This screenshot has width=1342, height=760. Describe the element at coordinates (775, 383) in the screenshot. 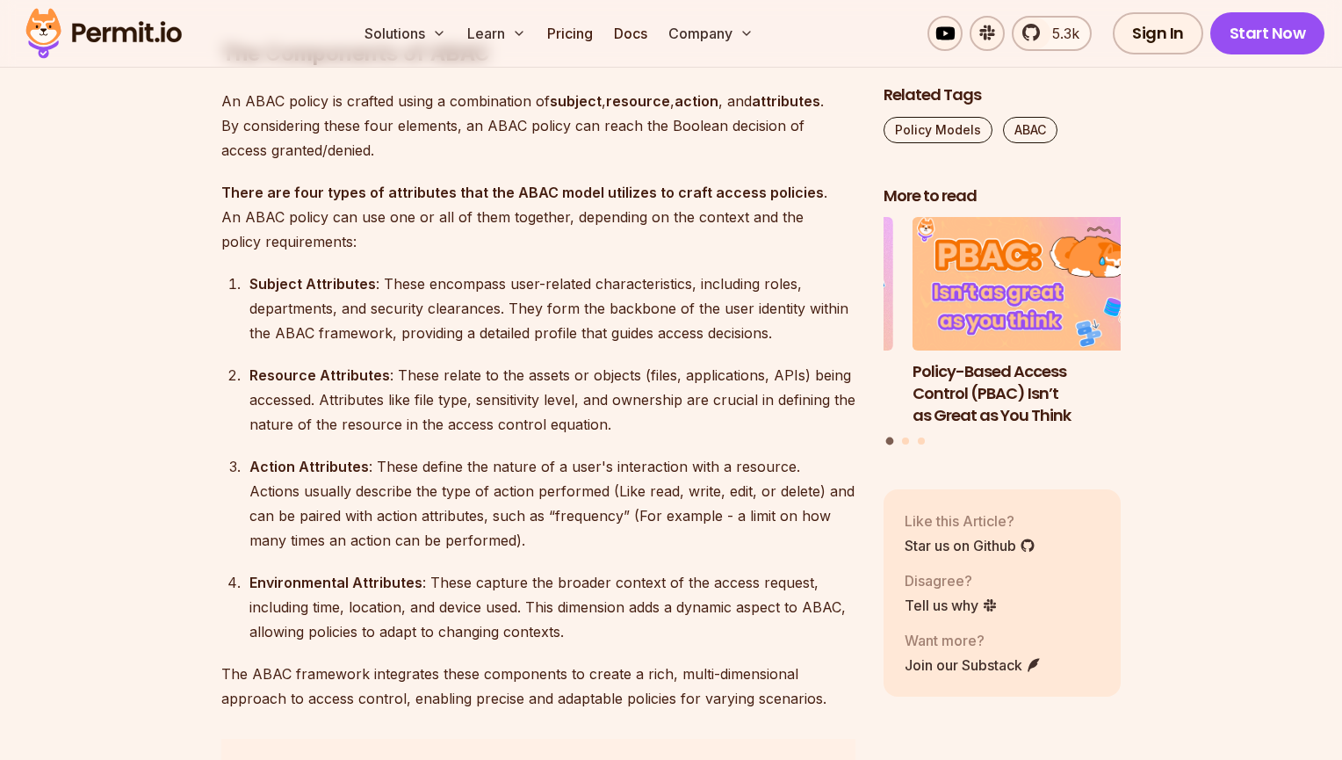

I see `h3: Django Authorization: An Implementation Guide` at that location.